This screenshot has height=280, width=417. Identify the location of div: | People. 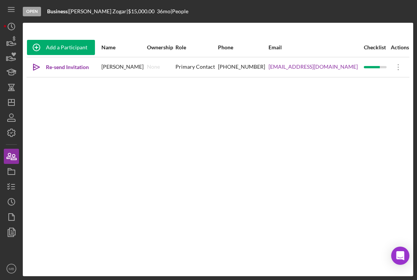
(179, 11).